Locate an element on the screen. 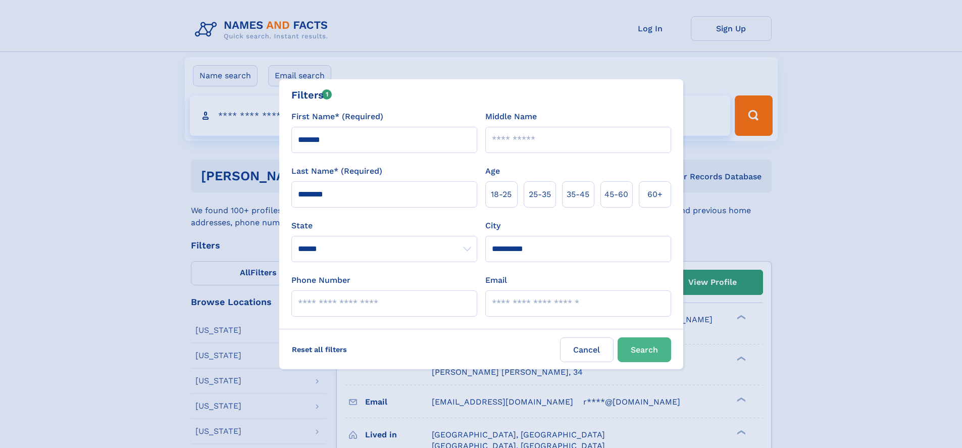 This screenshot has height=448, width=962. span: 60+ is located at coordinates (655, 194).